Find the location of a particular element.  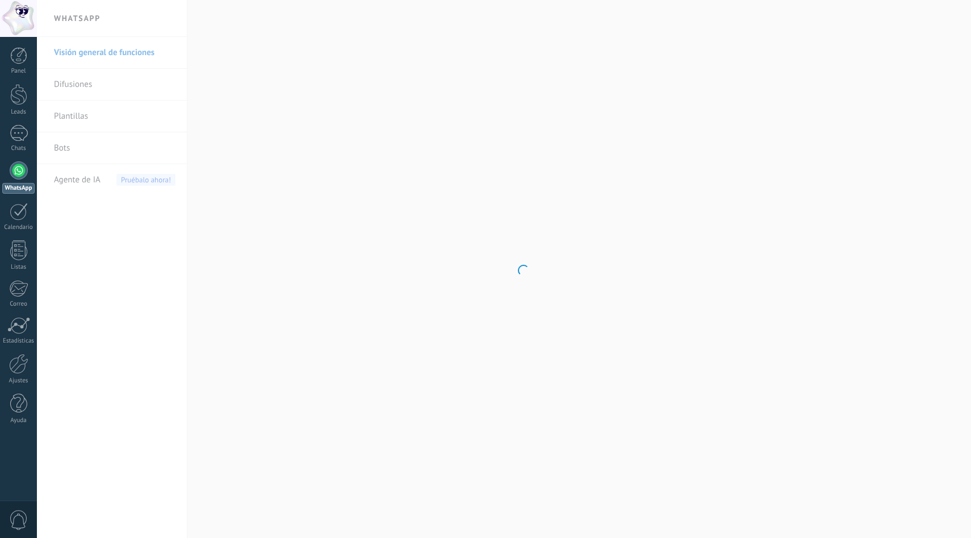

div: Ayuda is located at coordinates (19, 420).